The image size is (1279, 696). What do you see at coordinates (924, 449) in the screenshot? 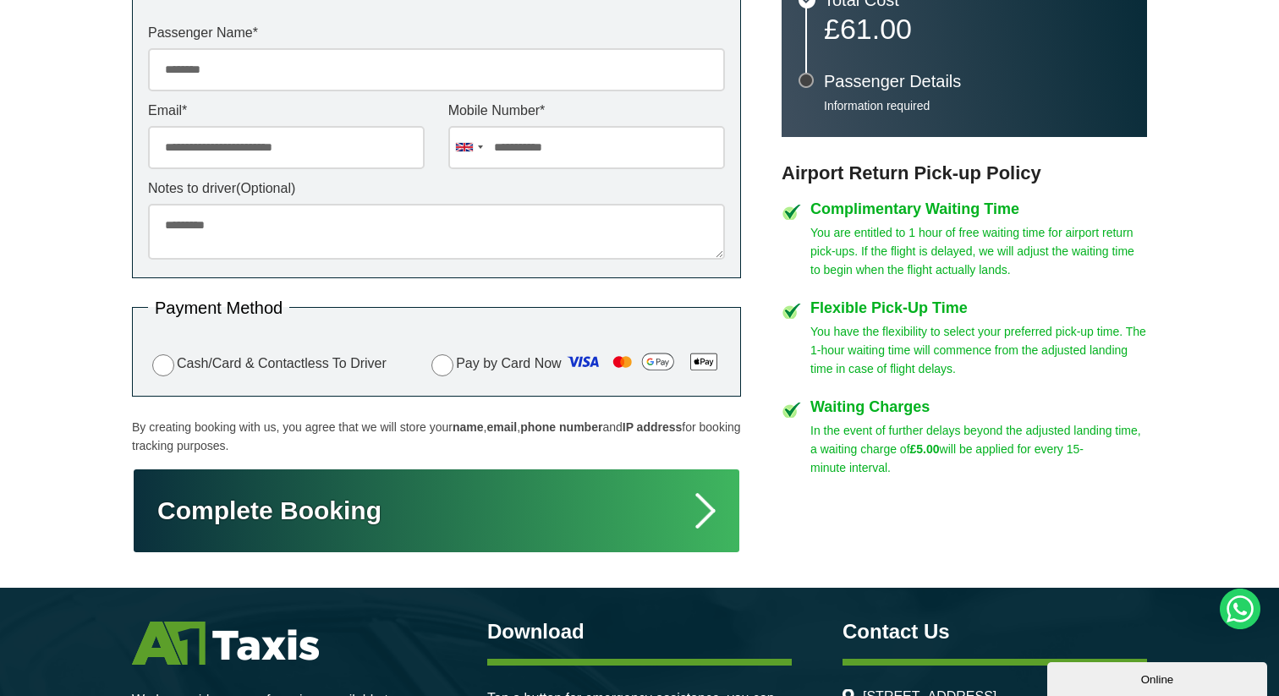
I see `strong: £5.00` at bounding box center [924, 449].